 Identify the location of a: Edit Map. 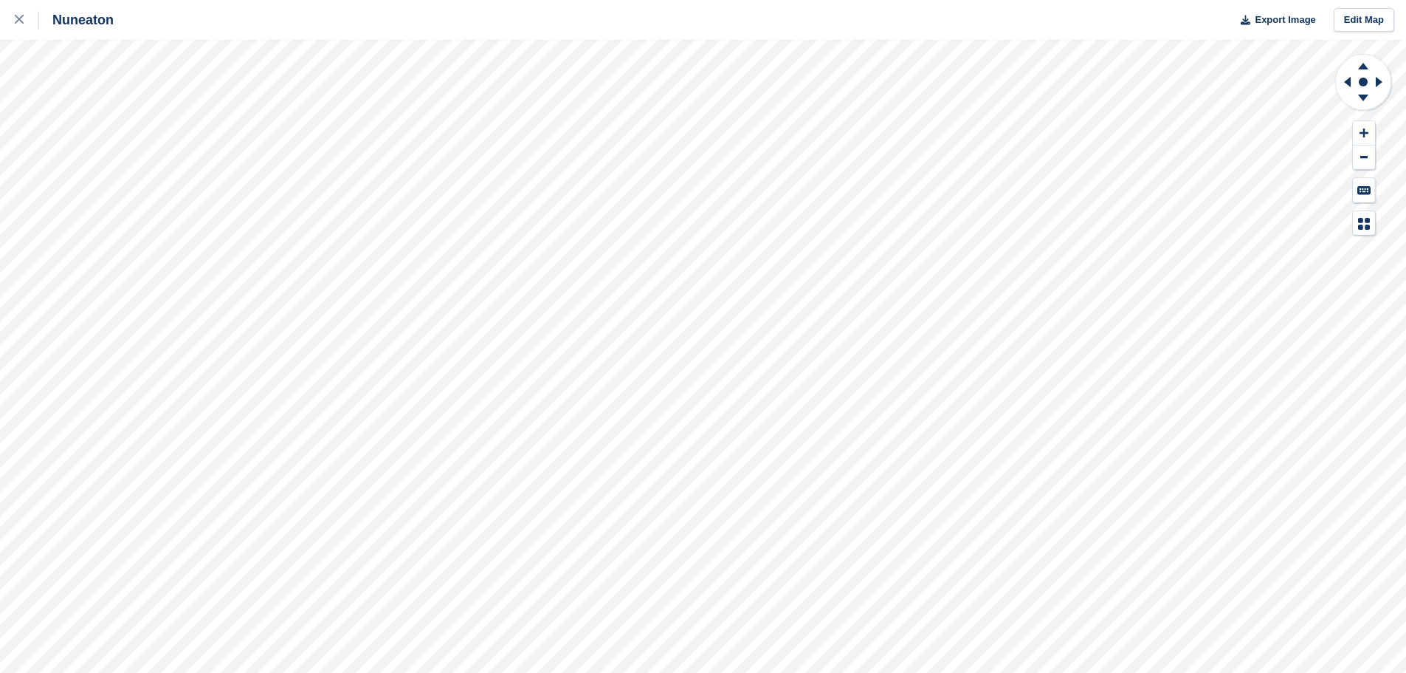
(1364, 20).